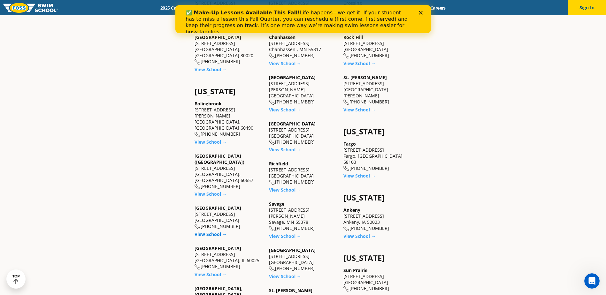 The image size is (606, 295). What do you see at coordinates (352, 210) in the screenshot?
I see `a: Ankeny` at bounding box center [352, 210].